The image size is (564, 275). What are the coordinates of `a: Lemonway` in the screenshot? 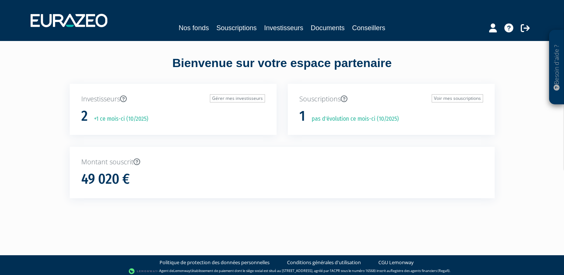 It's located at (182, 271).